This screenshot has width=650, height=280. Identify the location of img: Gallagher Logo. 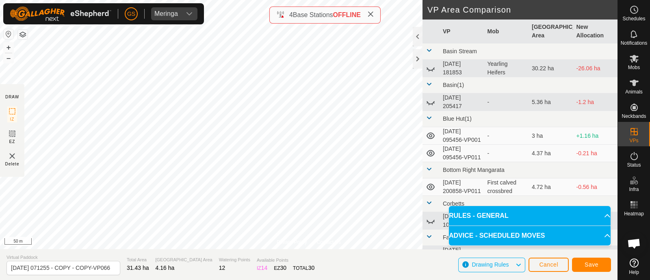
(60, 14).